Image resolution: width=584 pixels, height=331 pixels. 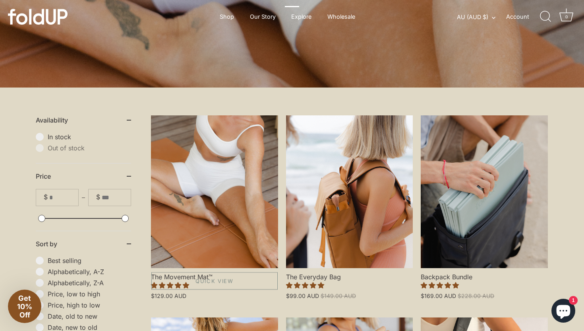 I want to click on span: Date, old to new, so click(x=89, y=316).